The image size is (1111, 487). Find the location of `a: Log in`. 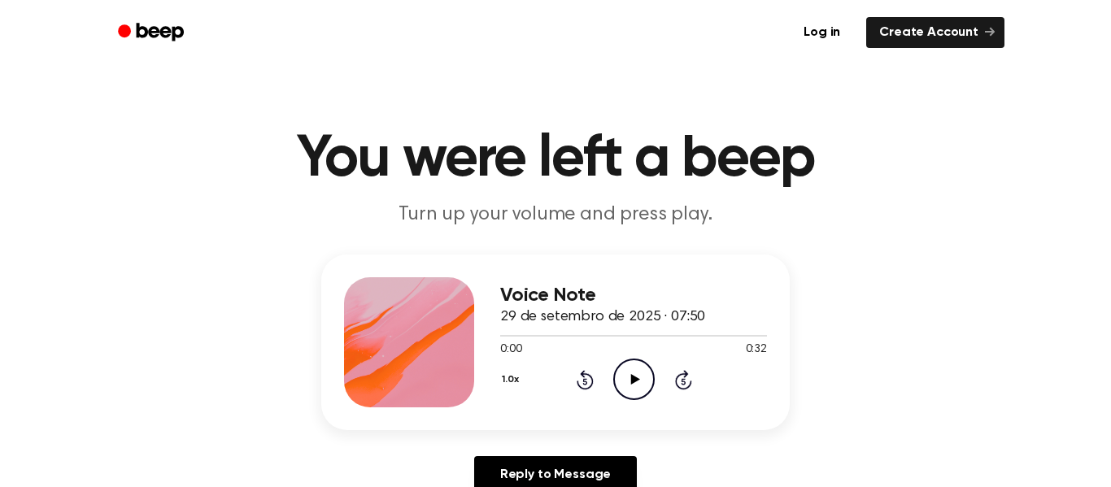

a: Log in is located at coordinates (821, 33).